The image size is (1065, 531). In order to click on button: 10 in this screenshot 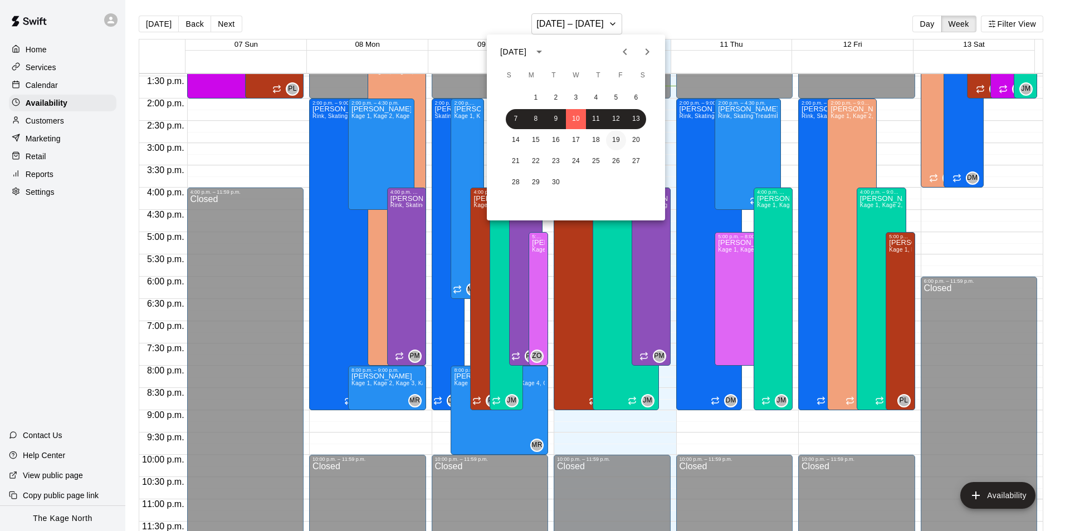, I will do `click(576, 119)`.